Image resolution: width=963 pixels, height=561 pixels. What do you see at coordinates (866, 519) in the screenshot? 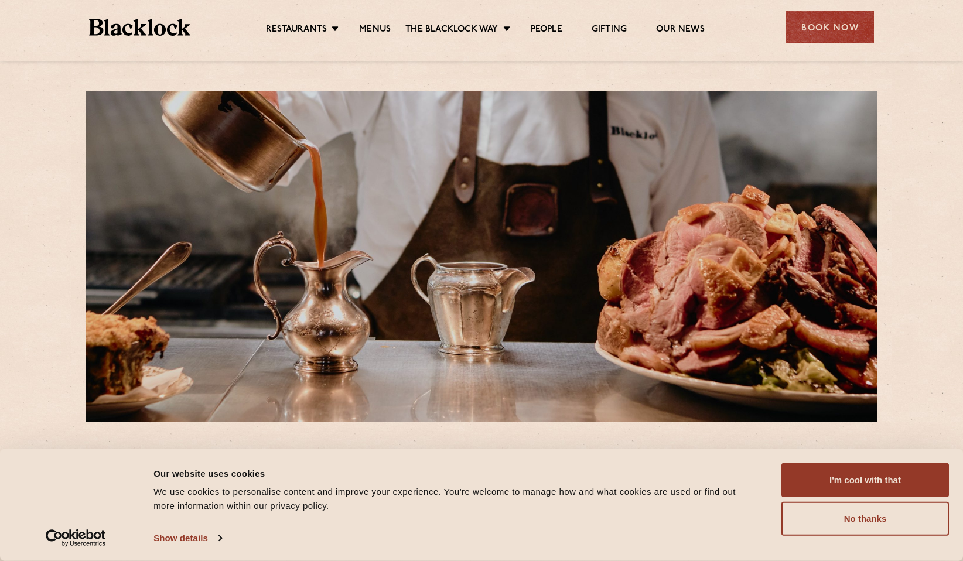
I see `button: No thanks` at bounding box center [866, 519].